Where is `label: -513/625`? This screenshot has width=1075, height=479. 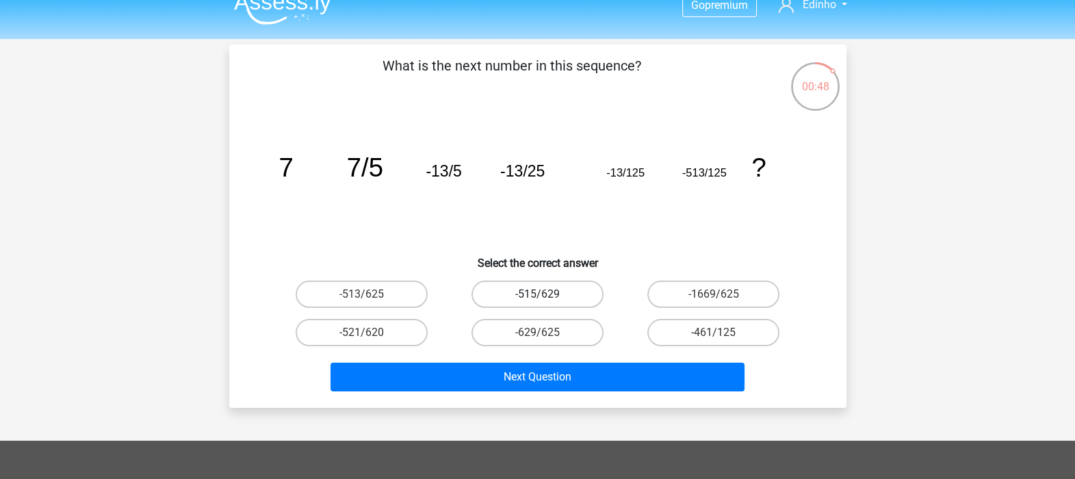 label: -513/625 is located at coordinates (361, 294).